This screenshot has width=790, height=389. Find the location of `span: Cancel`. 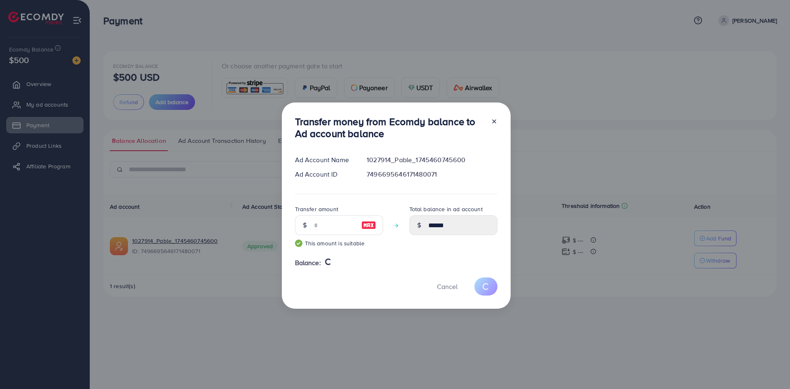

span: Cancel is located at coordinates (447, 286).